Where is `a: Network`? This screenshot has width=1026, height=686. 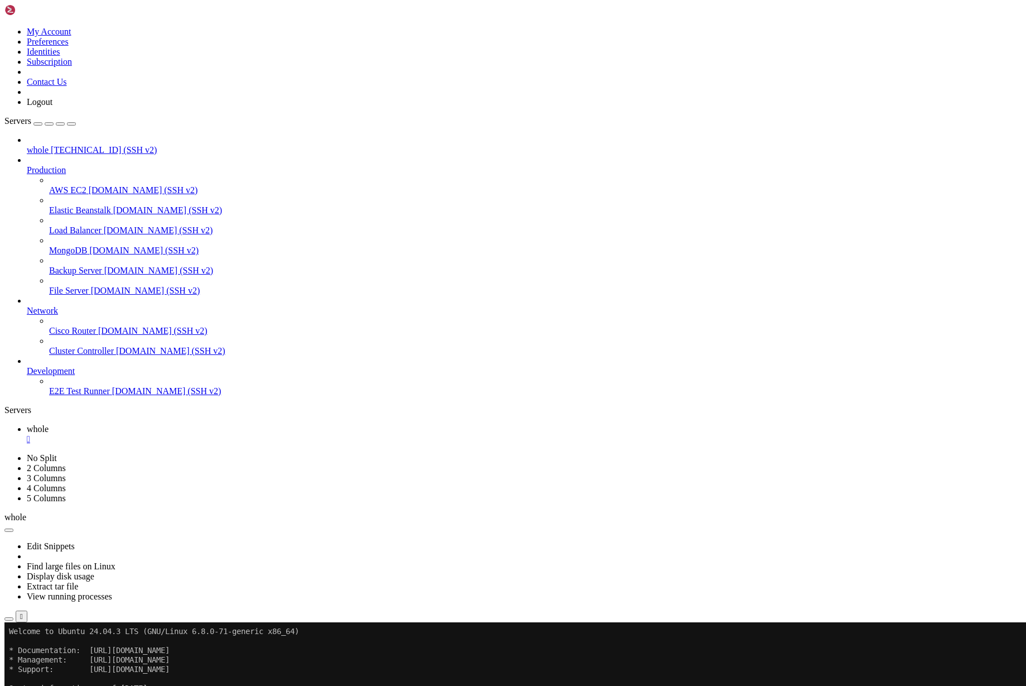
a: Network is located at coordinates (524, 311).